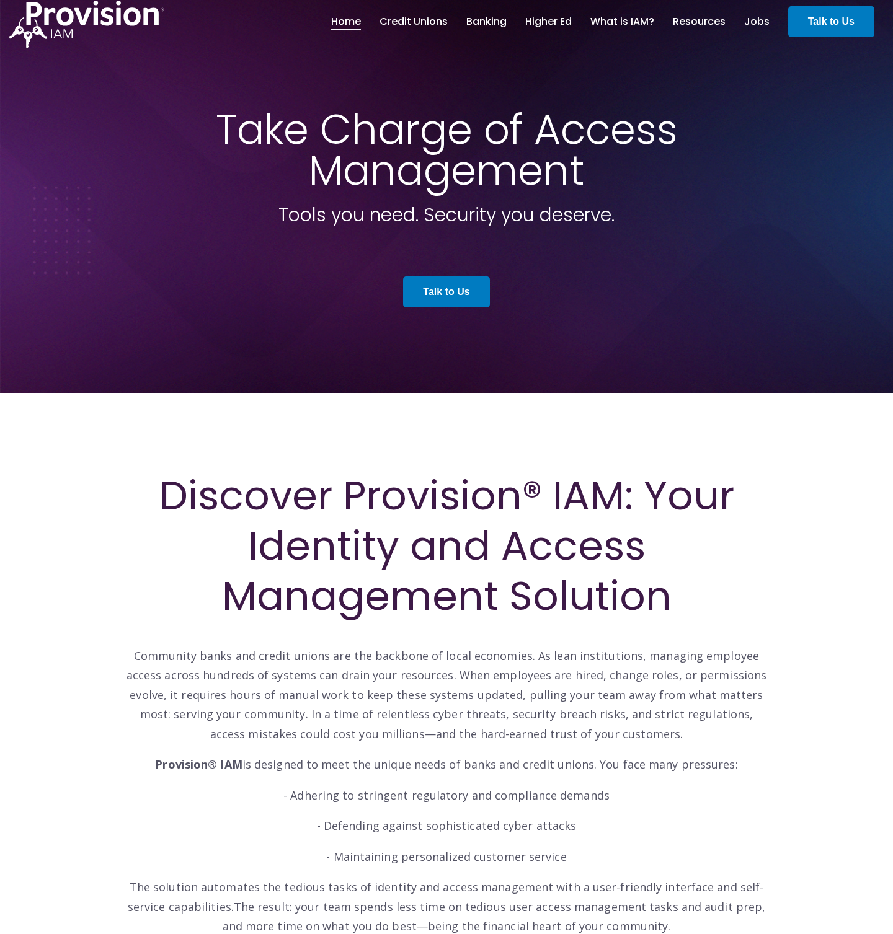 This screenshot has height=934, width=893. I want to click on a: Home, so click(346, 22).